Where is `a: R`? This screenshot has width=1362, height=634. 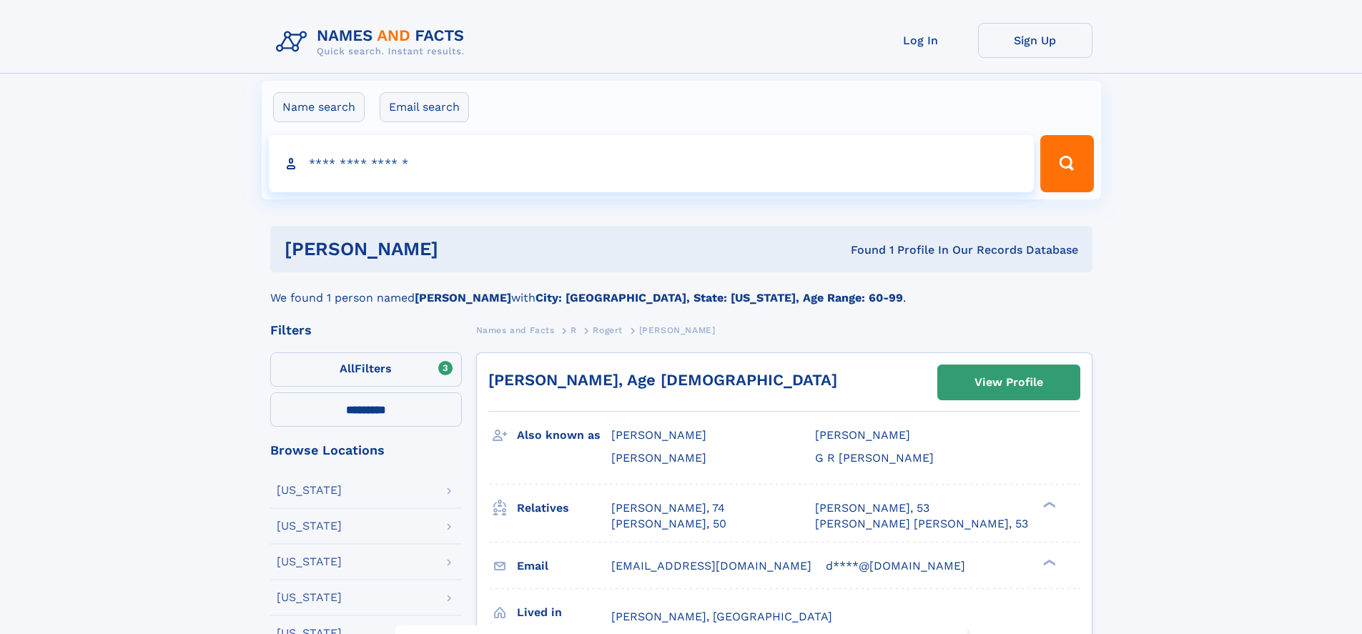
a: R is located at coordinates (573, 329).